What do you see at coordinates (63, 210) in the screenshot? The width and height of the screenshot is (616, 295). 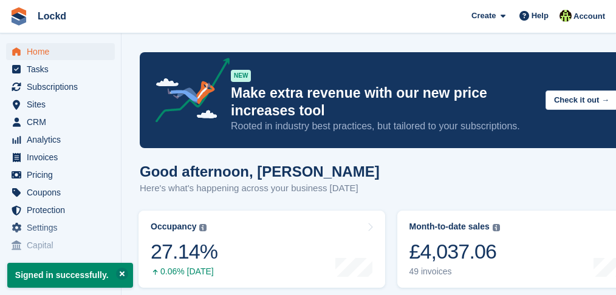 I see `span: Protection` at bounding box center [63, 210].